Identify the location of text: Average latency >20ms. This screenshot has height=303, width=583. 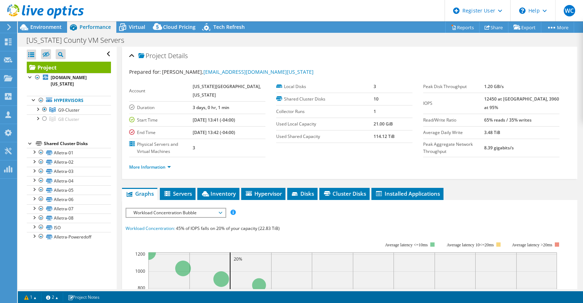
(532, 245).